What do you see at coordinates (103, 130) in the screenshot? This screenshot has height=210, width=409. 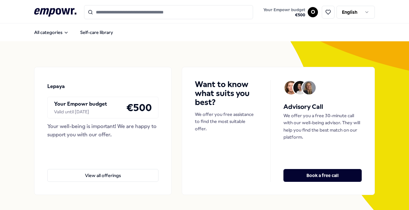 I see `div: Your well-being is important! We are happy to support you with our offer.` at bounding box center [103, 130].